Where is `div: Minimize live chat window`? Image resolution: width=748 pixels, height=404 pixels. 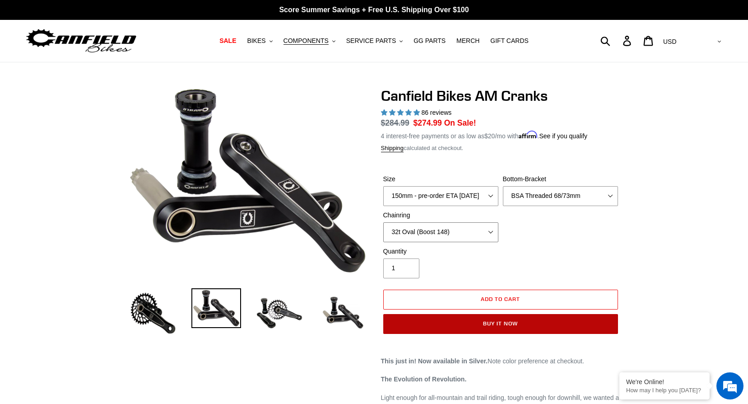 div: Minimize live chat window is located at coordinates (159, 15).